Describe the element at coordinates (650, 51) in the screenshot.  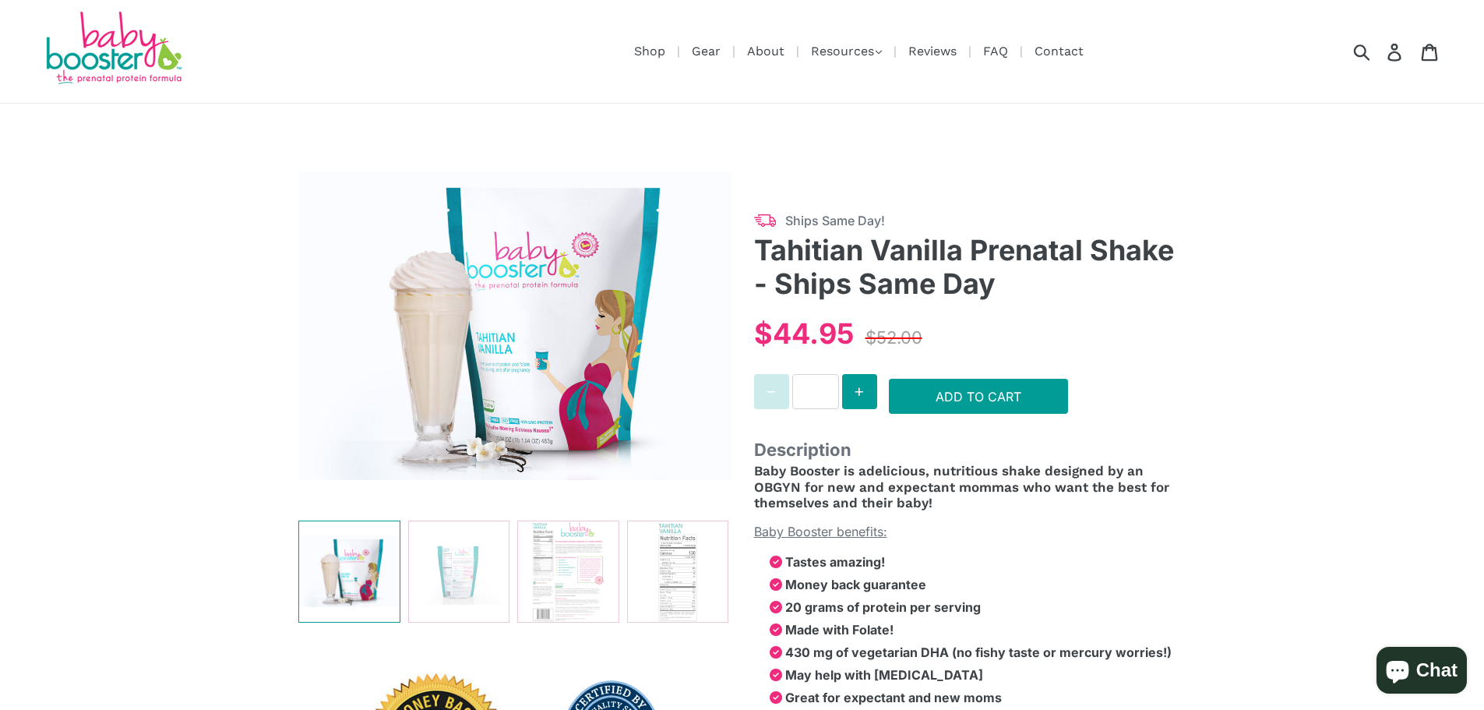
I see `a: Shop` at that location.